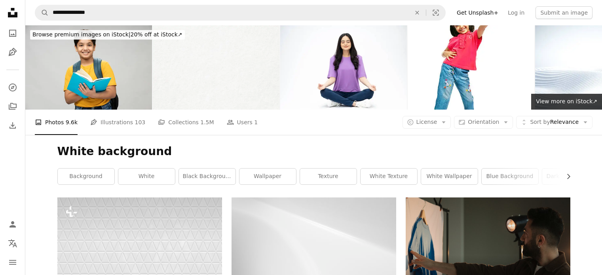 The image size is (602, 275). I want to click on button: License, so click(427, 122).